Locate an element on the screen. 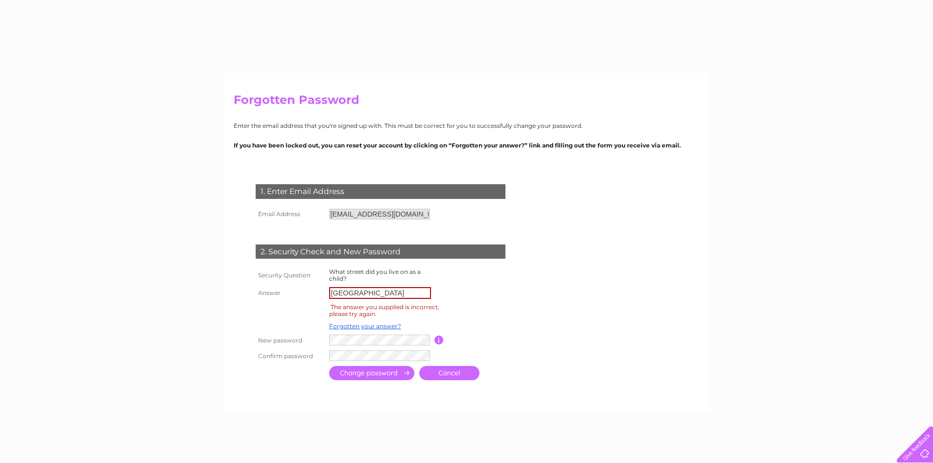 The width and height of the screenshot is (933, 463). th: Confirm password is located at coordinates (290, 356).